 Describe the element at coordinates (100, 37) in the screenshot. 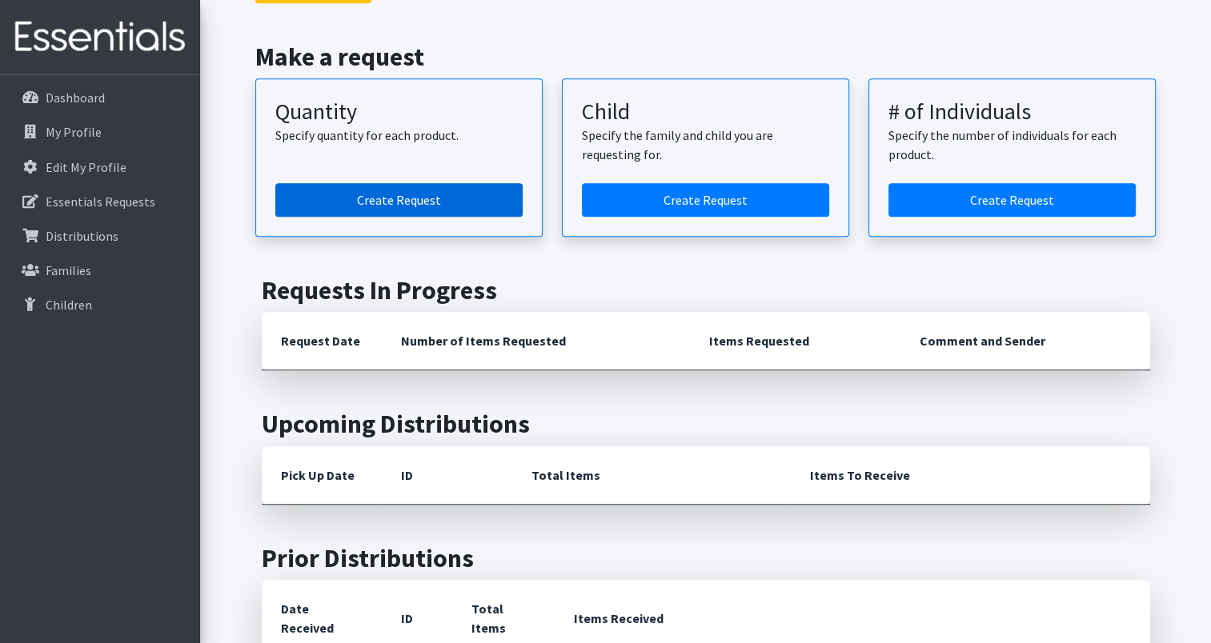

I see `img: HumanEssentials` at that location.